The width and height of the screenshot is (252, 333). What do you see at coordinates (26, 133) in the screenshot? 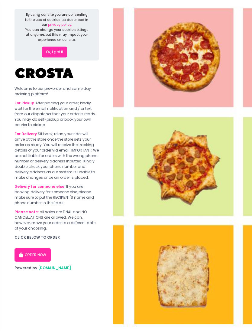
I see `b: For Delivery` at bounding box center [26, 133].